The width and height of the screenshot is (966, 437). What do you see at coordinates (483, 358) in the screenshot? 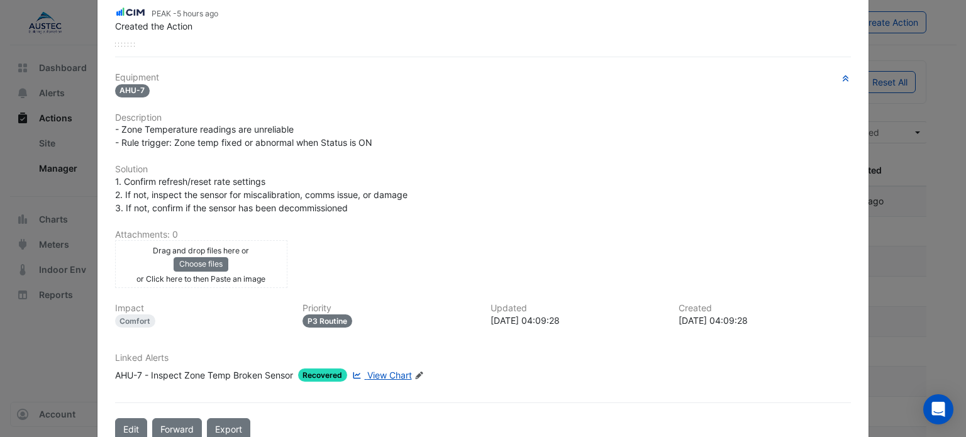
I see `h6: Linked Alerts` at bounding box center [483, 358].